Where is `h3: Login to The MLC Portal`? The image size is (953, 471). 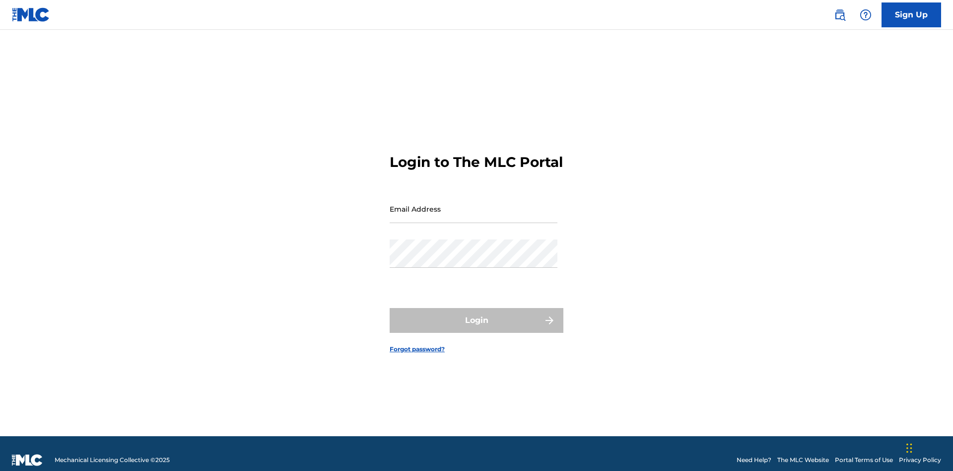 h3: Login to The MLC Portal is located at coordinates (476, 162).